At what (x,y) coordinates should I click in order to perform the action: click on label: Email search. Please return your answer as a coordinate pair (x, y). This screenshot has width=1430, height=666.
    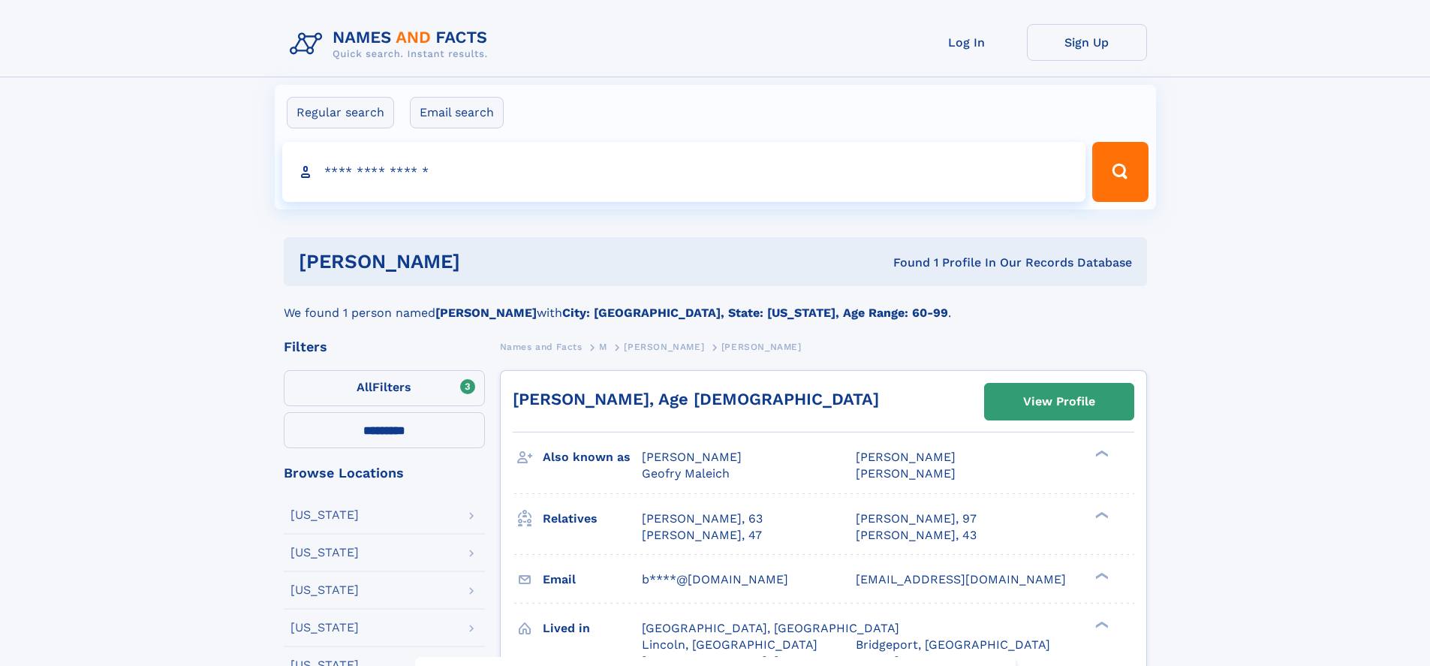
    Looking at the image, I should click on (456, 113).